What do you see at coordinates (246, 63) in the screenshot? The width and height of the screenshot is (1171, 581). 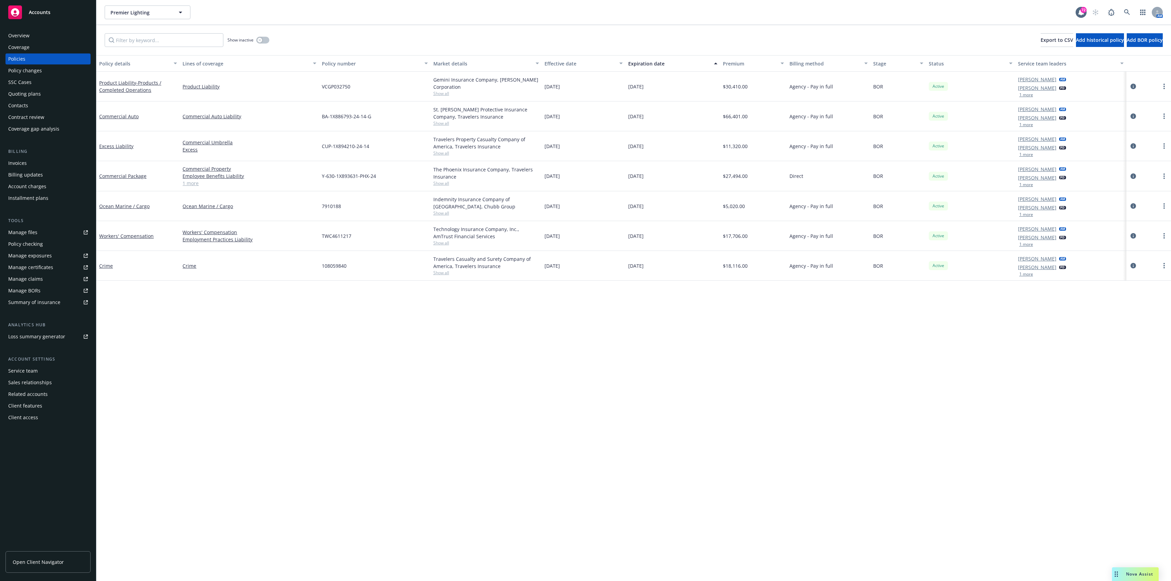 I see `div: Lines of coverage` at bounding box center [246, 63].